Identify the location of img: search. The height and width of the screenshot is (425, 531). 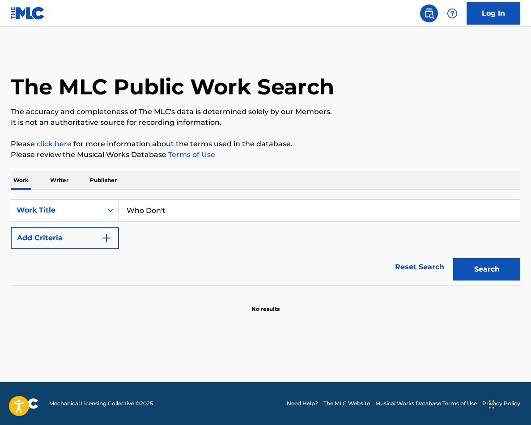
(429, 13).